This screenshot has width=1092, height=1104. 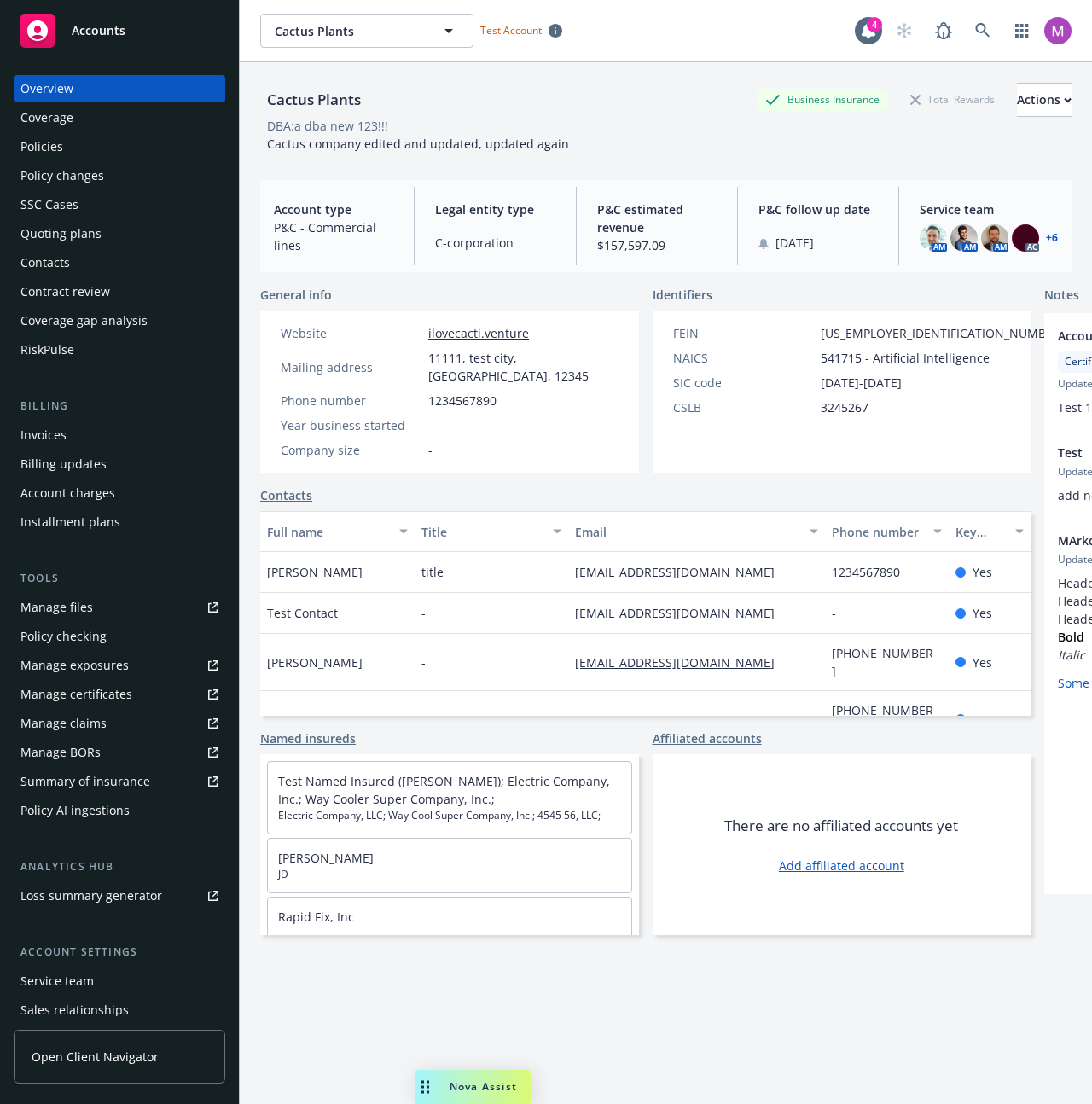 I want to click on div: Sales relationships, so click(x=74, y=1011).